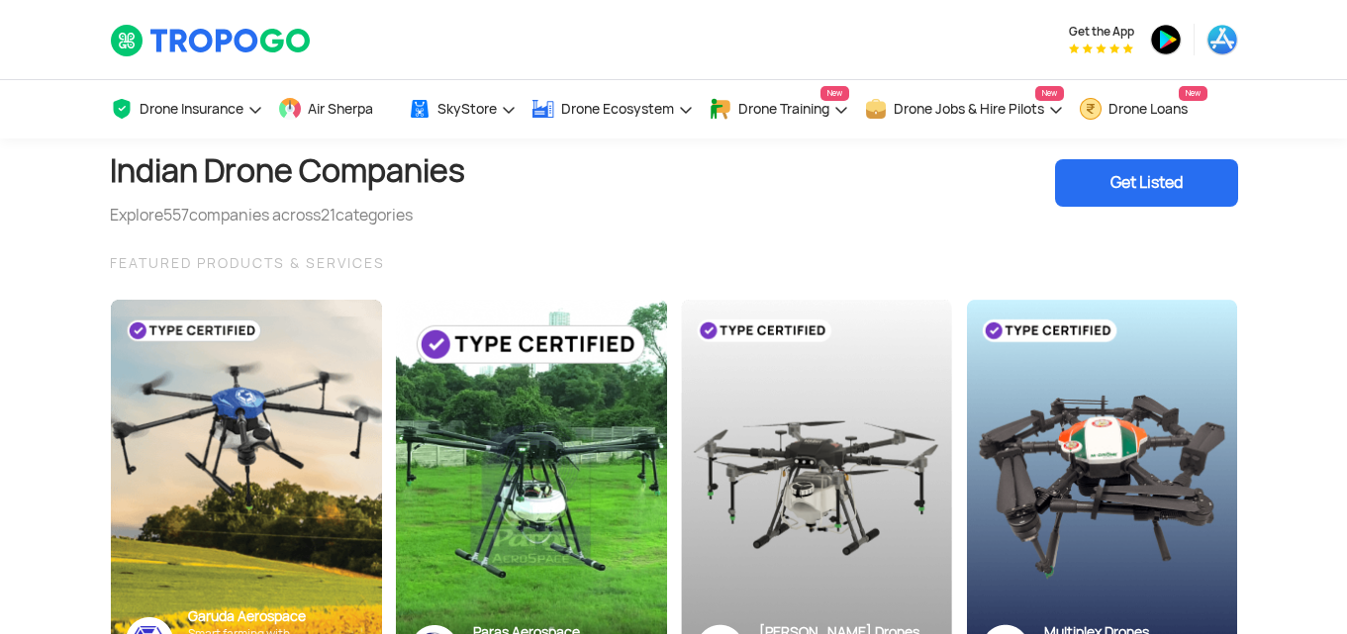  Describe the element at coordinates (1166, 40) in the screenshot. I see `img: ic_playstore.png` at that location.